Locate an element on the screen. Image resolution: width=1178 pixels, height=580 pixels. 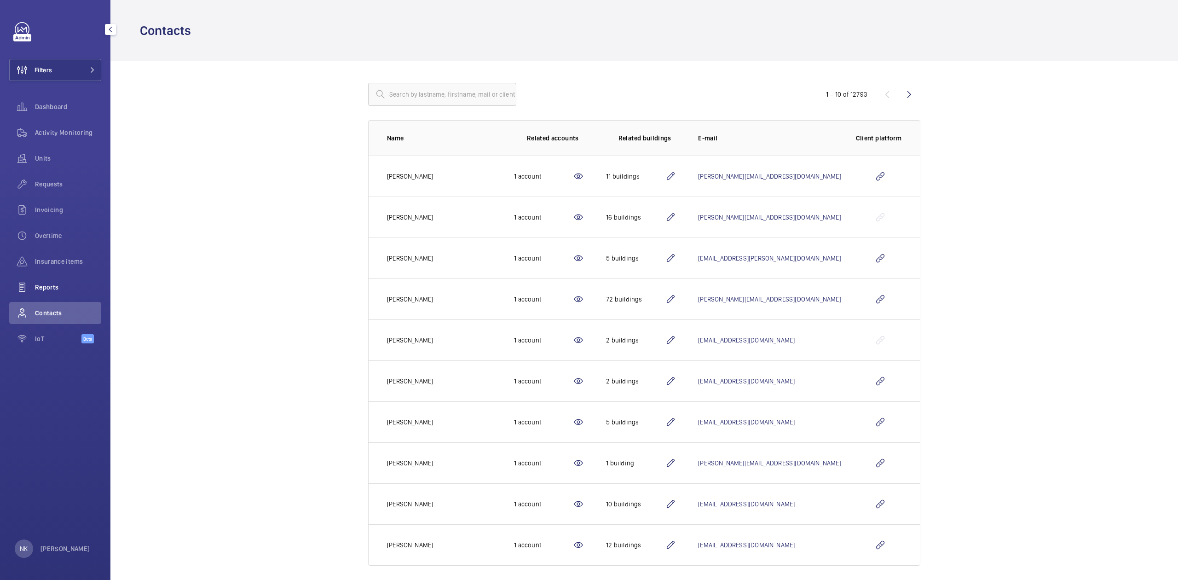
span: Insurance items is located at coordinates (68, 261).